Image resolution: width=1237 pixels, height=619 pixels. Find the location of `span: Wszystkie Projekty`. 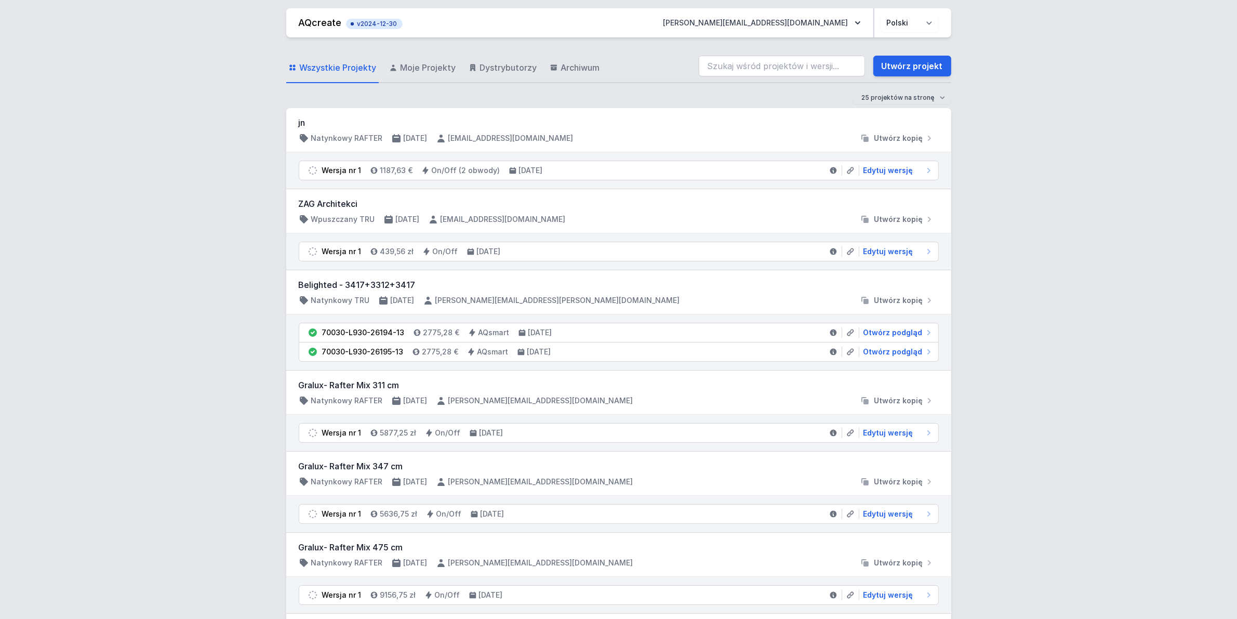

span: Wszystkie Projekty is located at coordinates (338, 68).